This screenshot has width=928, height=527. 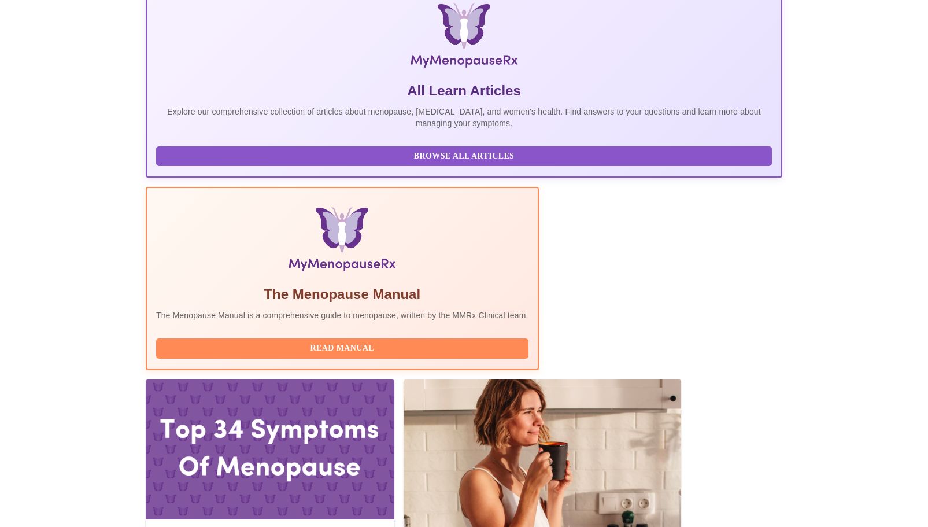 What do you see at coordinates (342, 241) in the screenshot?
I see `img: Menopause Manual` at bounding box center [342, 241].